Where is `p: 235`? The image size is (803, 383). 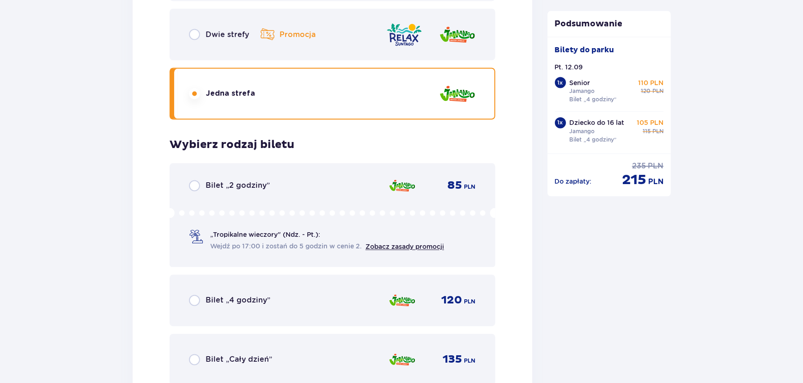 p: 235 is located at coordinates (639, 166).